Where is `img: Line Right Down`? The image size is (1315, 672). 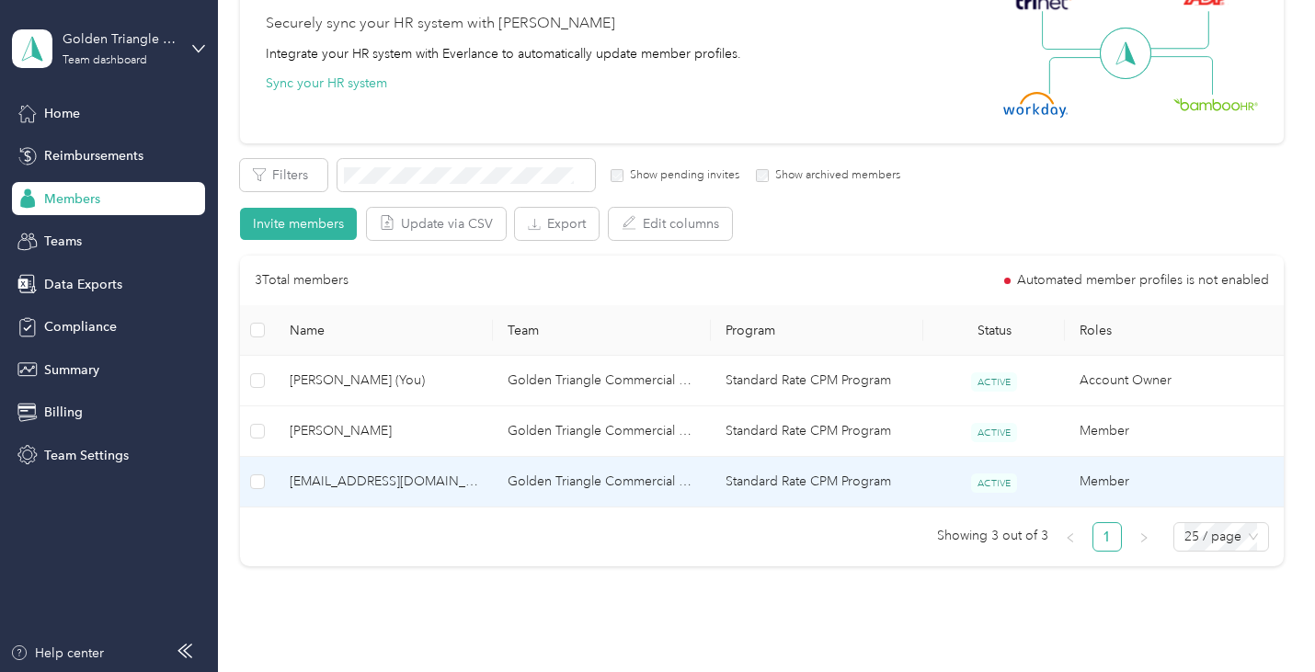 img: Line Right Down is located at coordinates (1181, 75).